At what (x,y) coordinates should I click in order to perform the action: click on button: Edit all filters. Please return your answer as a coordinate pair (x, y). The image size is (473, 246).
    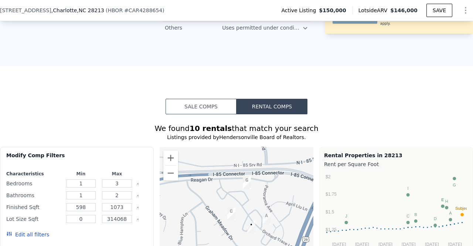
    Looking at the image, I should click on (28, 235).